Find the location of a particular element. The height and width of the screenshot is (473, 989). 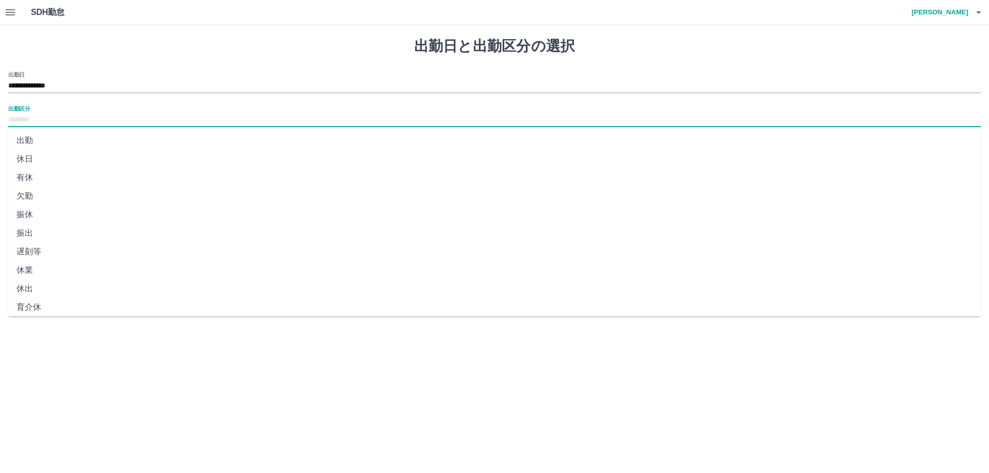

li: 遅刻等 is located at coordinates (495, 252).